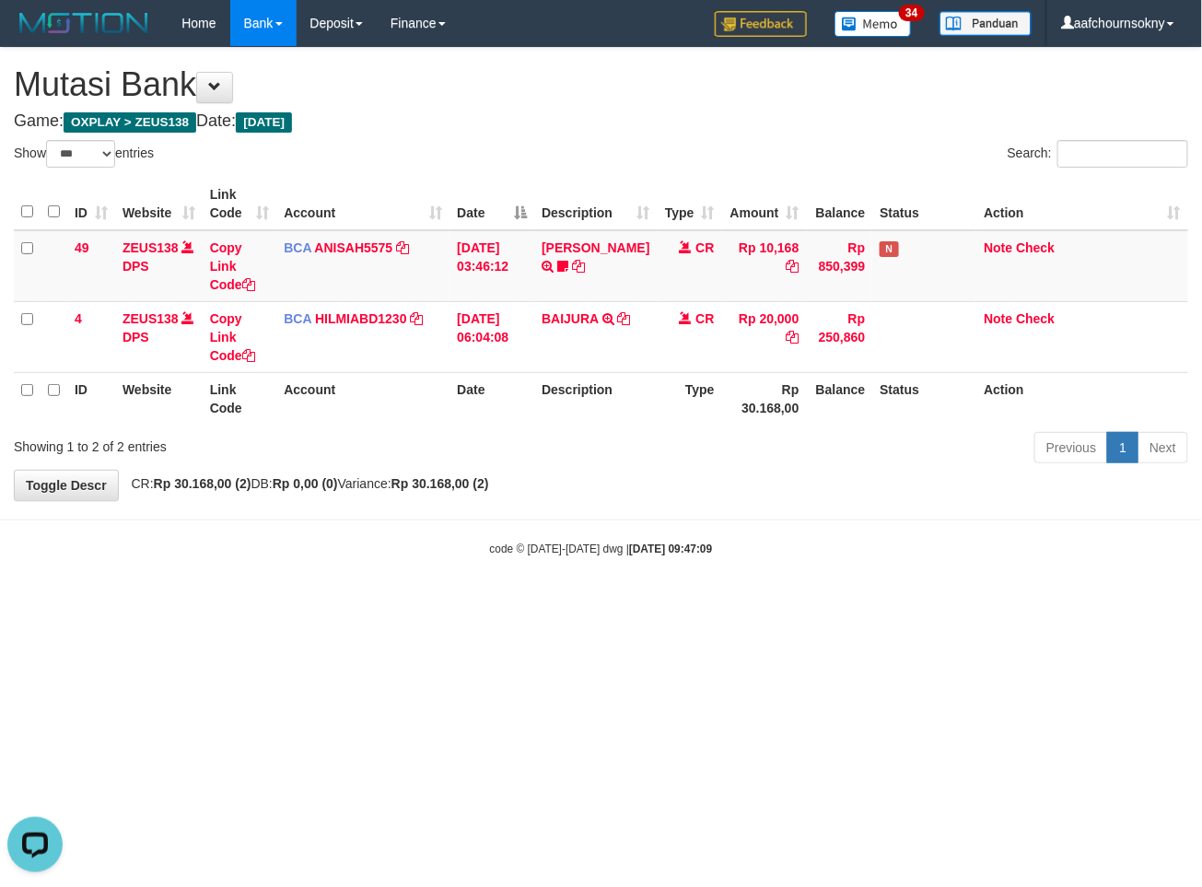  What do you see at coordinates (35, 35) in the screenshot?
I see `button: Open LiveChat chat widget` at bounding box center [35, 35].